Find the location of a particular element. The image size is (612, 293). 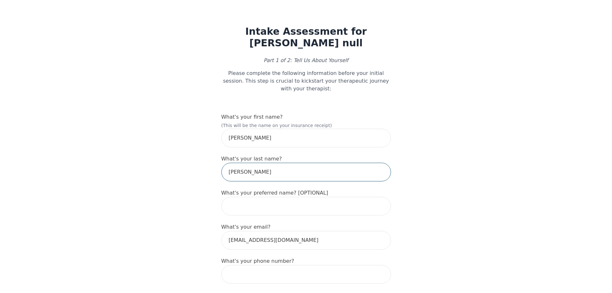

label: What's your email? is located at coordinates (246, 227).